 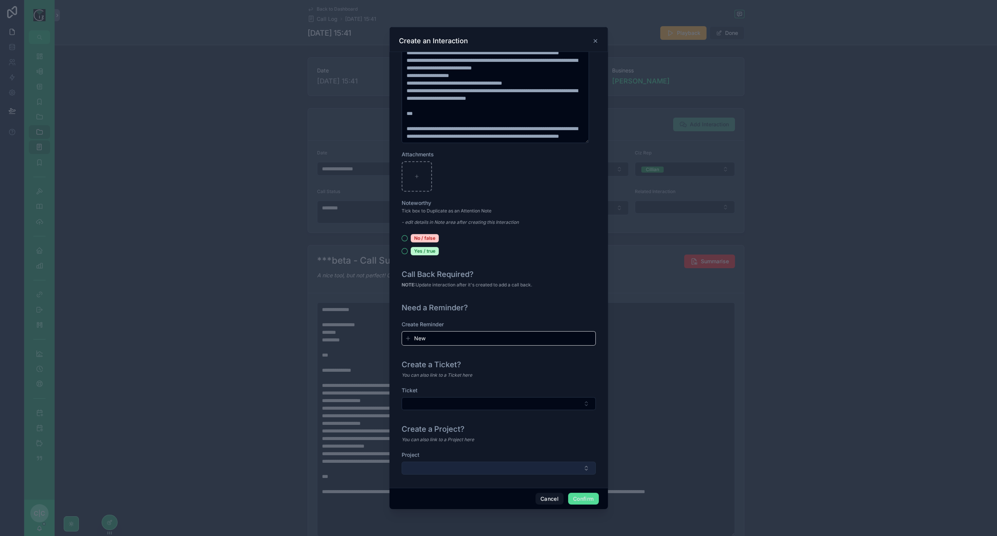 I want to click on button: New, so click(x=499, y=338).